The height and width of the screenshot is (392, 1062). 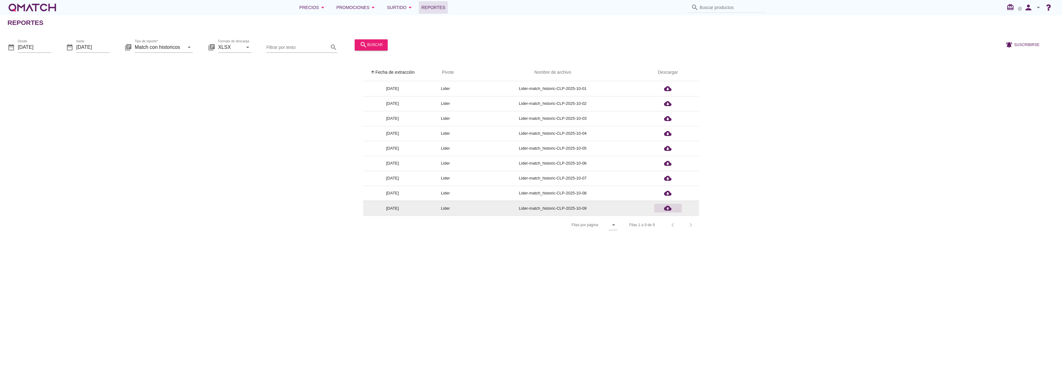 I want to click on td: Lider-match_historic-CLP-2025-10-05, so click(x=553, y=148).